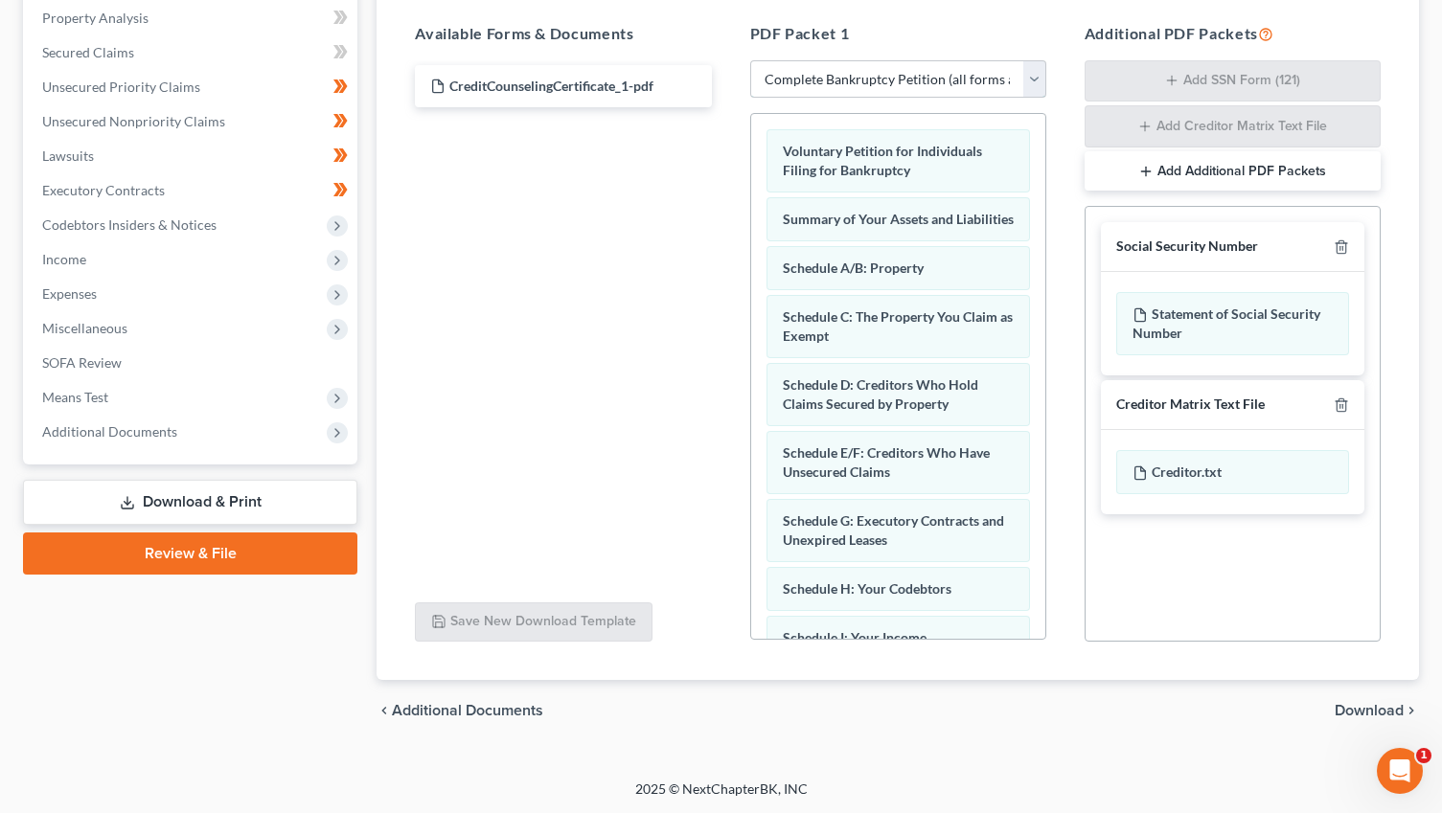 The width and height of the screenshot is (1442, 813). What do you see at coordinates (1232, 34) in the screenshot?
I see `h5: Additional PDF Packets` at bounding box center [1232, 34].